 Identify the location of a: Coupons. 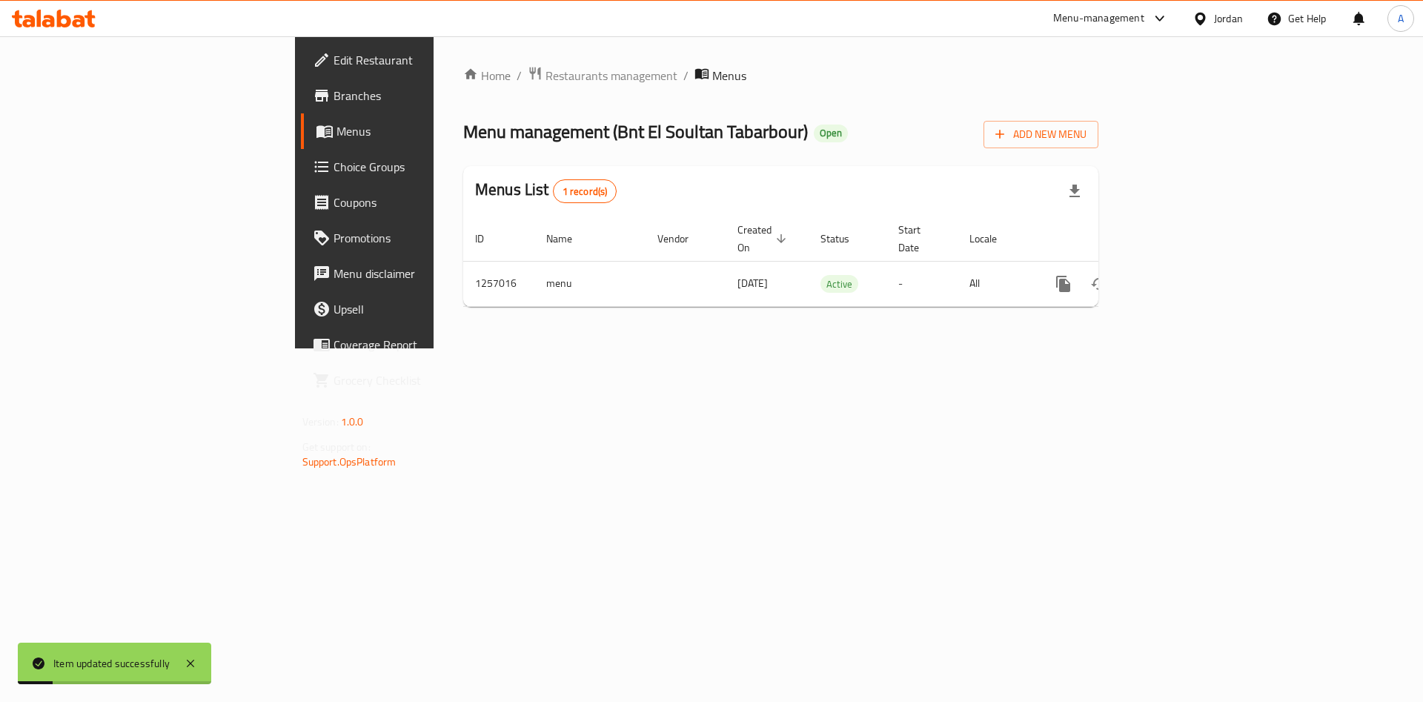
(417, 202).